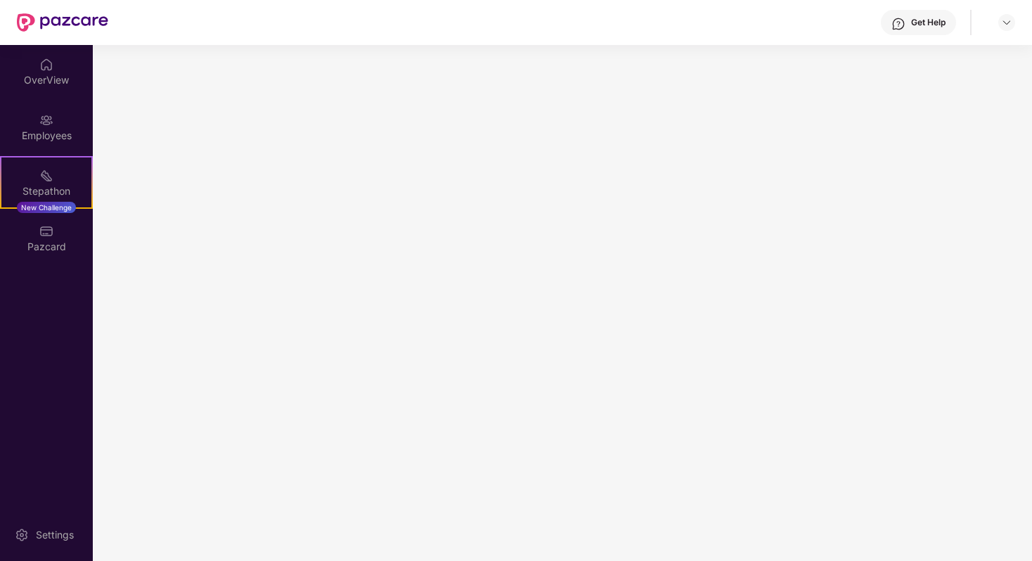  What do you see at coordinates (46, 231) in the screenshot?
I see `img: svg+xml;base64,PHN2ZyBpZD0iUGF6Y2FyZCIgeG1sbnM9Imh0dHA6Ly93d3cudzMub3JnLzIwMDAvc3ZnIiB3aWR0aD0iMj...` at bounding box center [46, 231].